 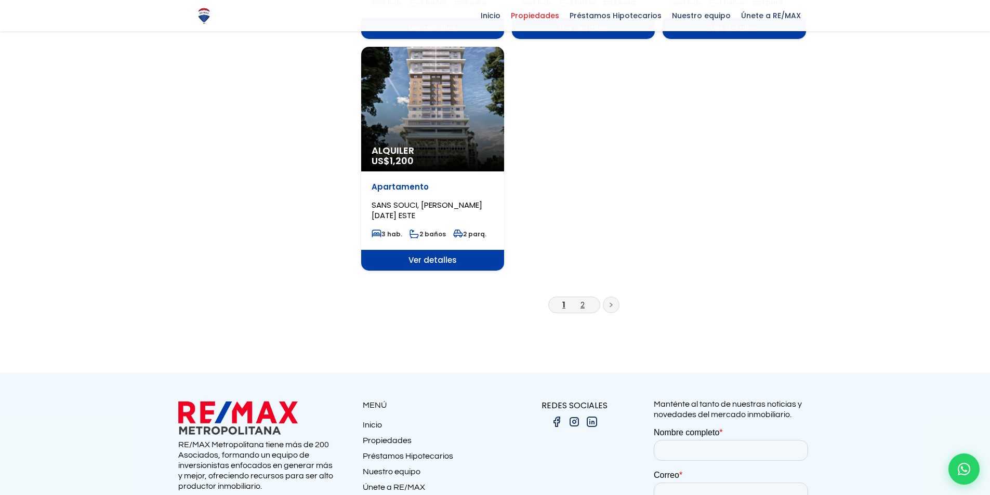 I want to click on p: Manténte al tanto de nuestras noticias y novedades del mercado inmobiliario., so click(x=733, y=409).